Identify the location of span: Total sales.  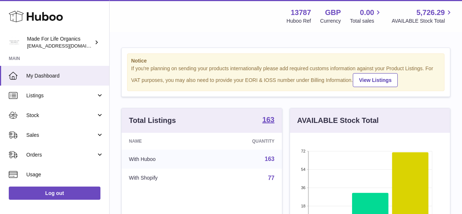
(366, 21).